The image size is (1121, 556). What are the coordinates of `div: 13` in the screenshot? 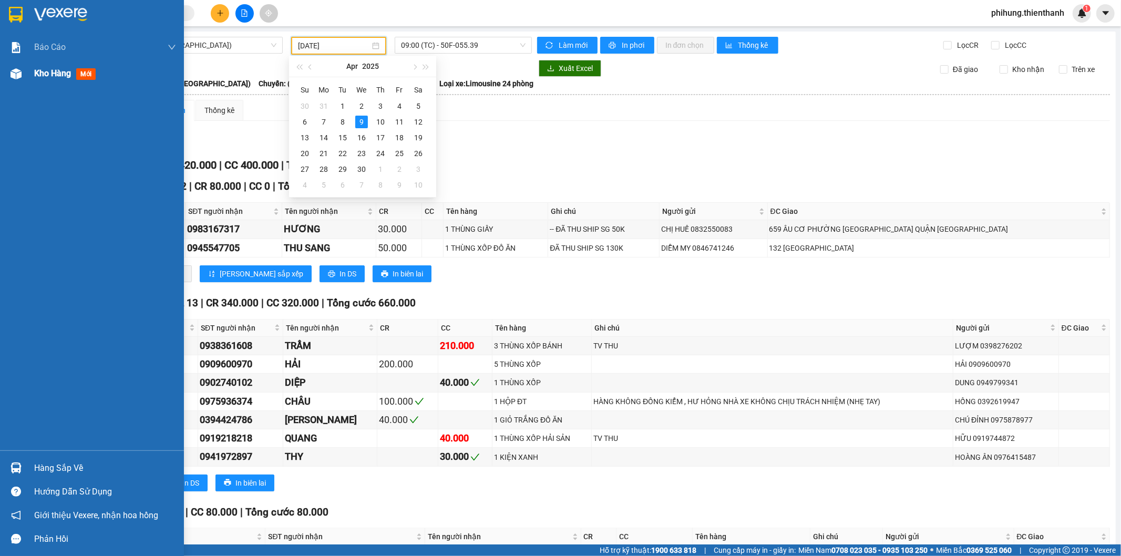 It's located at (305, 138).